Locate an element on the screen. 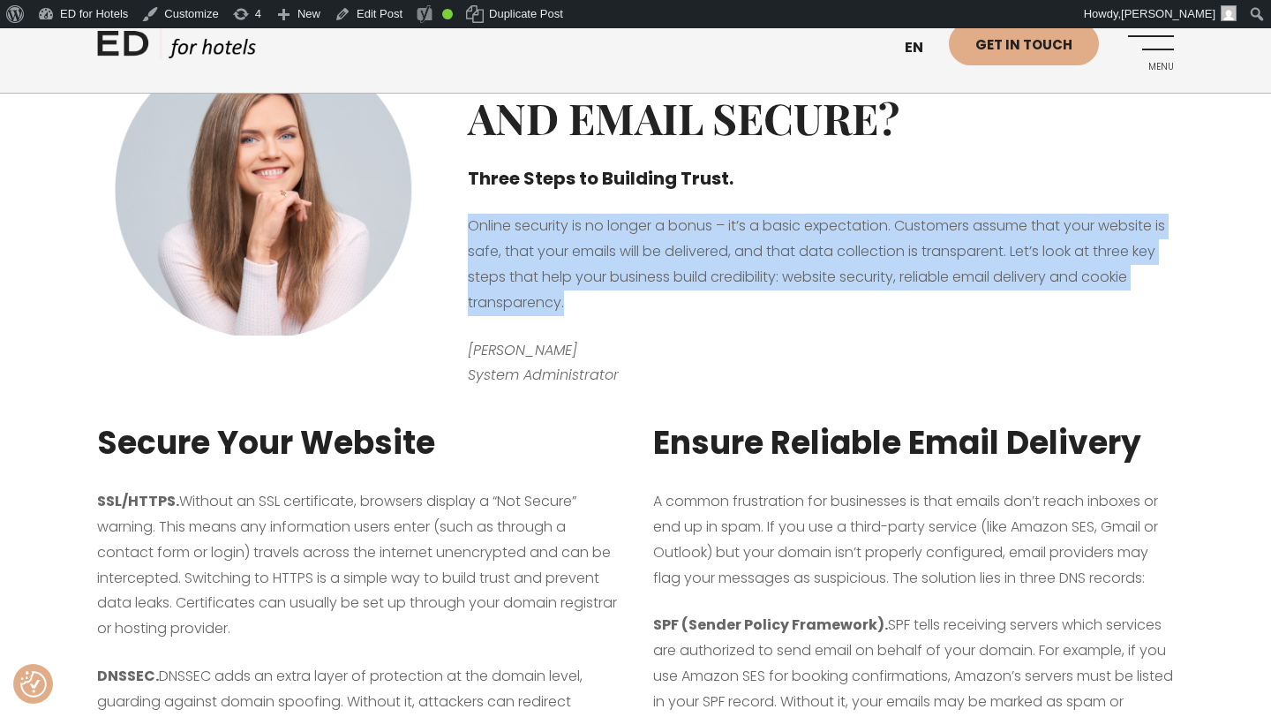 The image size is (1271, 717). h2: How to Keep Your Website and Email Secure? is located at coordinates (821, 92).